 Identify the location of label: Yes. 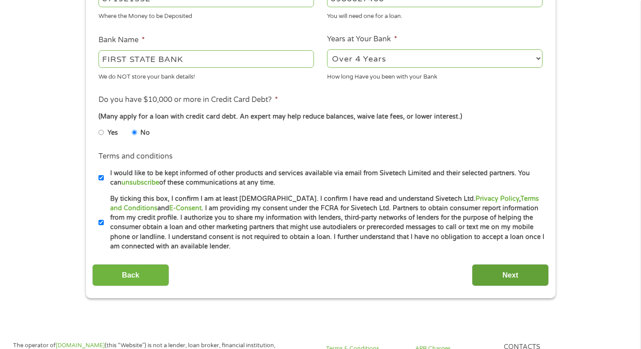
(112, 133).